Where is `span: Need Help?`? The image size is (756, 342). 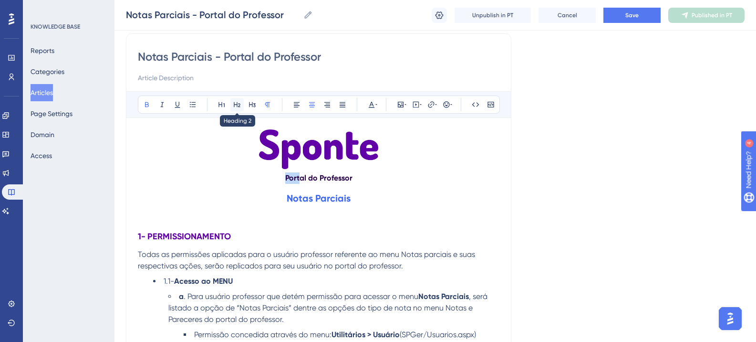
span: Need Help? is located at coordinates (41, 8).